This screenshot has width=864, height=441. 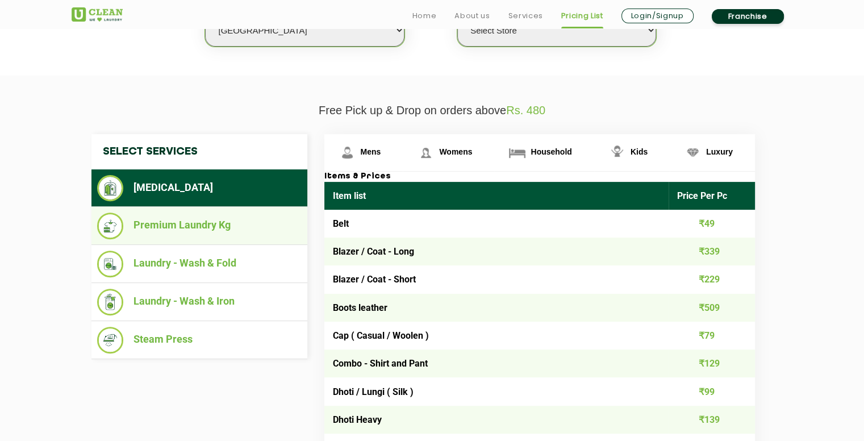 I want to click on img: Premium Laundry Kg, so click(x=110, y=226).